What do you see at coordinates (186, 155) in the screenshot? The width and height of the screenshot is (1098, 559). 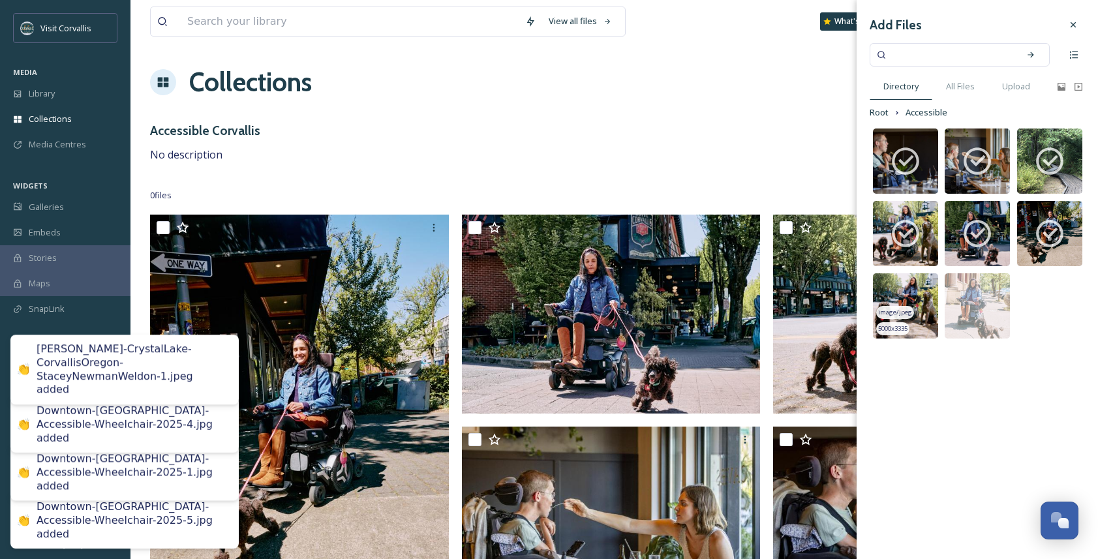 I see `span: No description` at bounding box center [186, 155].